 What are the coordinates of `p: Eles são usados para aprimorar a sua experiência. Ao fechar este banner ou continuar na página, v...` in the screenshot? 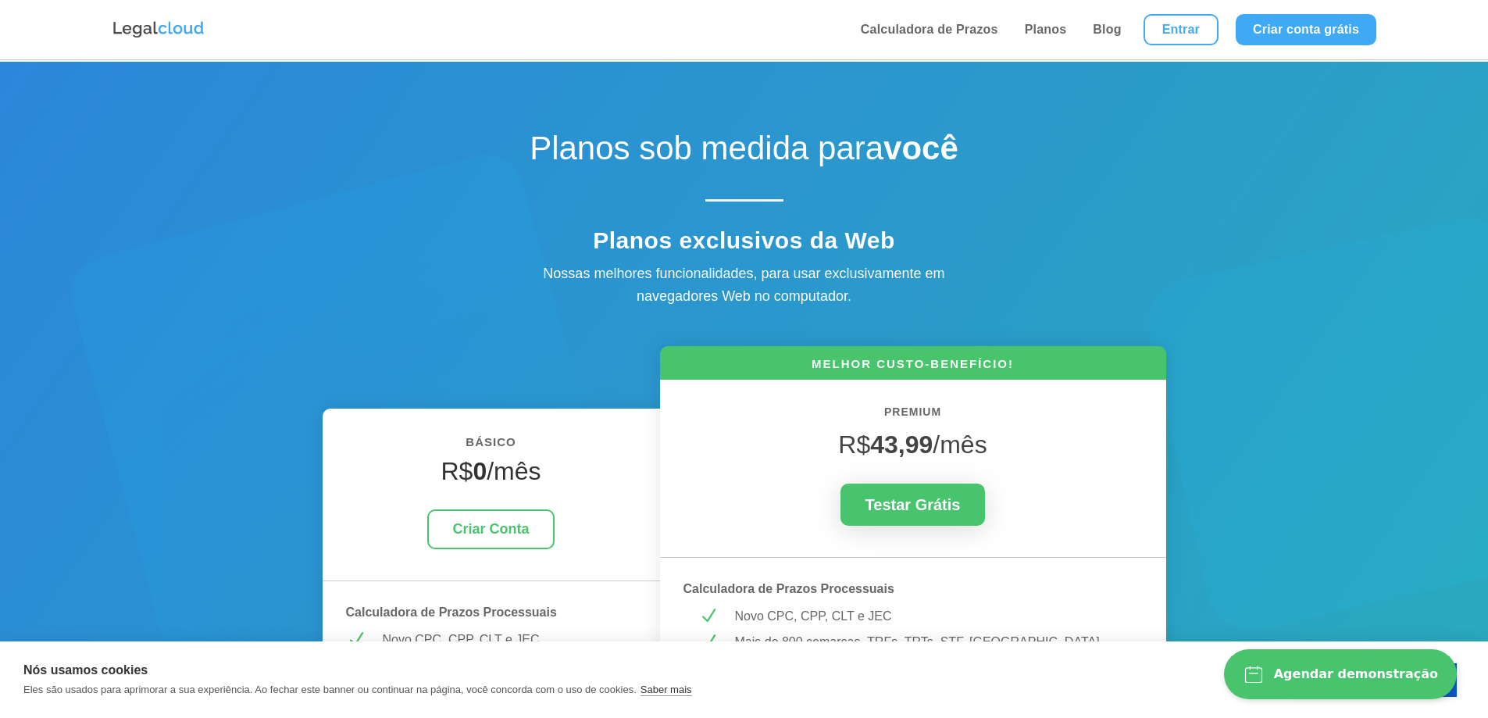 It's located at (330, 689).